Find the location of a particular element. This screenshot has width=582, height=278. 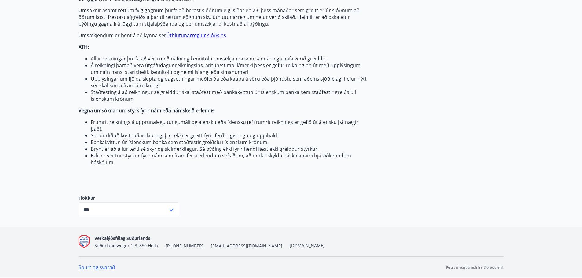

li: Allar reikningar þurfa að vera með nafni og kennitölu umsækjanda sem sannanlega hafa verið greiddir. is located at coordinates (229, 59).